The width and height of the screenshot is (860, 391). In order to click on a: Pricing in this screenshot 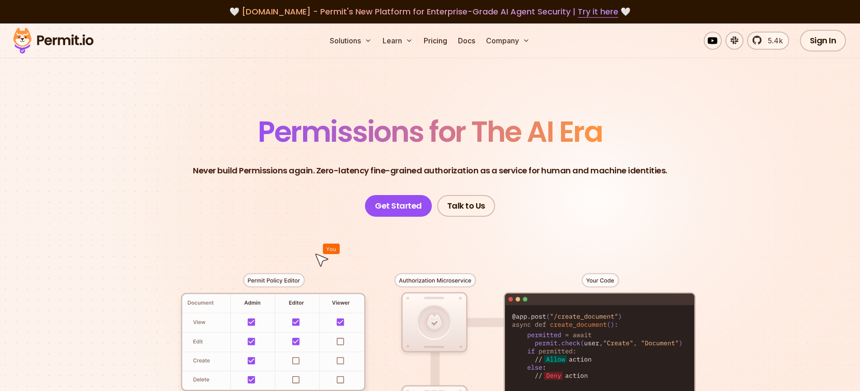, I will do `click(435, 41)`.